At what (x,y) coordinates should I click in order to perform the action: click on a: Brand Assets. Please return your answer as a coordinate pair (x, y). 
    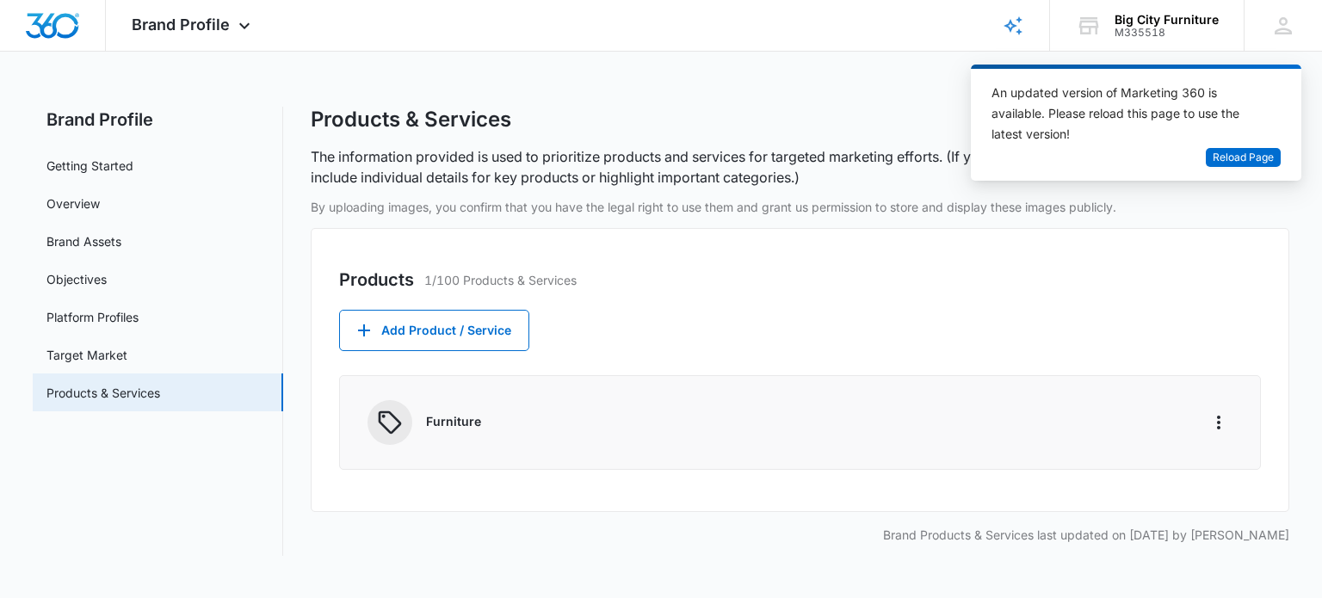
    Looking at the image, I should click on (83, 241).